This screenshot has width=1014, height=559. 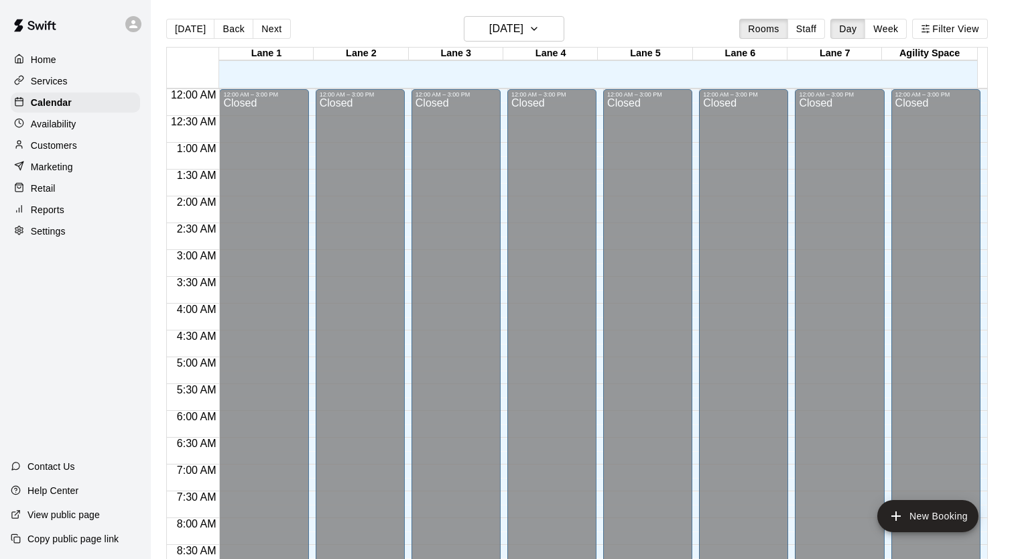 What do you see at coordinates (196, 389) in the screenshot?
I see `span: 5:30 AM` at bounding box center [196, 389].